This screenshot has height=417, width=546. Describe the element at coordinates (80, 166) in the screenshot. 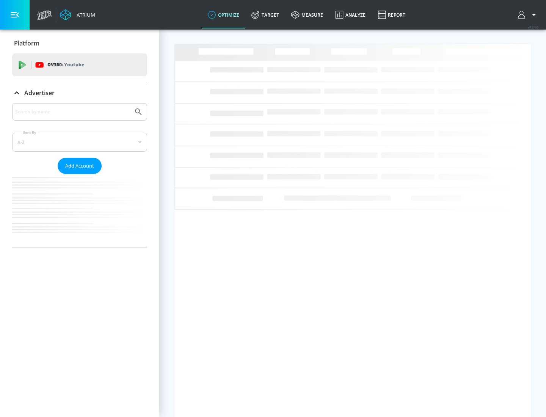

I see `button: Add Account` at that location.